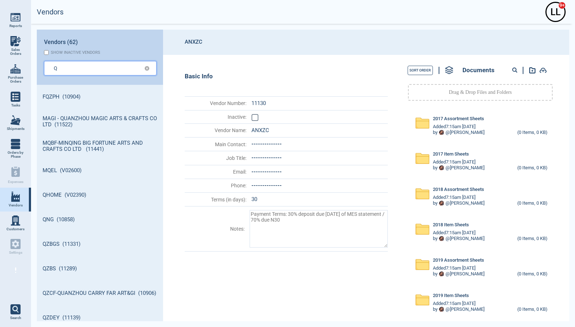 The height and width of the screenshot is (327, 575). What do you see at coordinates (16, 205) in the screenshot?
I see `span: Vendors` at bounding box center [16, 205].